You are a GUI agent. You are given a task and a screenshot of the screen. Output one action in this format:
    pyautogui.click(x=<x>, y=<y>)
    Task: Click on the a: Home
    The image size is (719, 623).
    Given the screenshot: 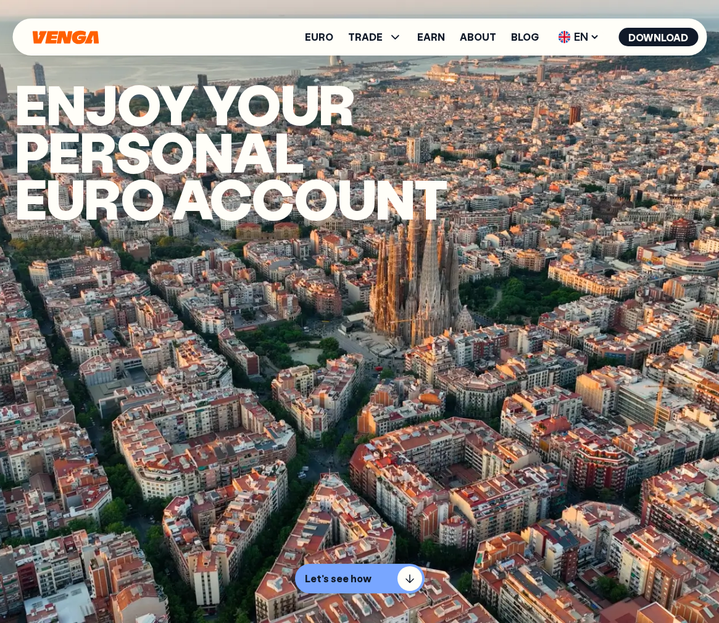 What is the action you would take?
    pyautogui.click(x=65, y=37)
    